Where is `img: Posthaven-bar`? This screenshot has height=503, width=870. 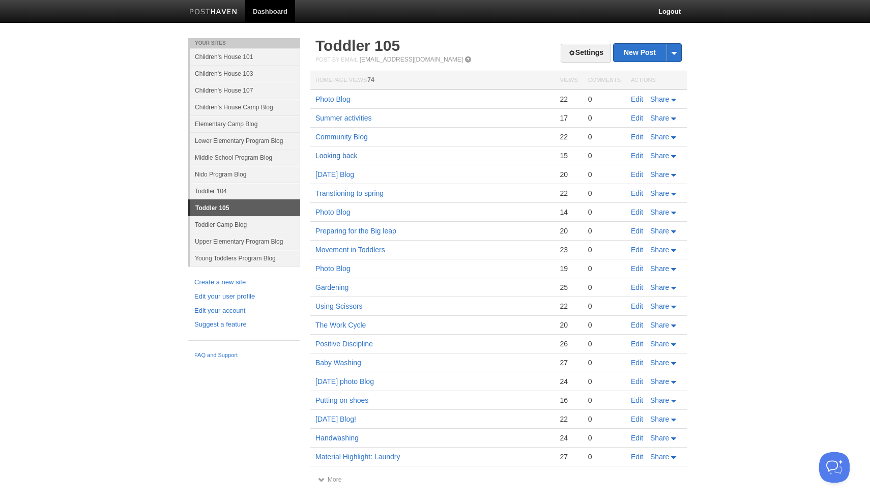 img: Posthaven-bar is located at coordinates (213, 12).